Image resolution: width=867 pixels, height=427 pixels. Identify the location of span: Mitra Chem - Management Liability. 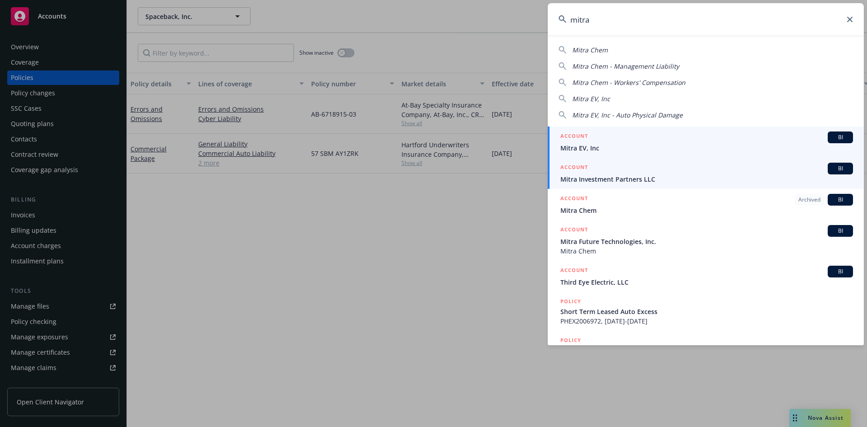
(626, 66).